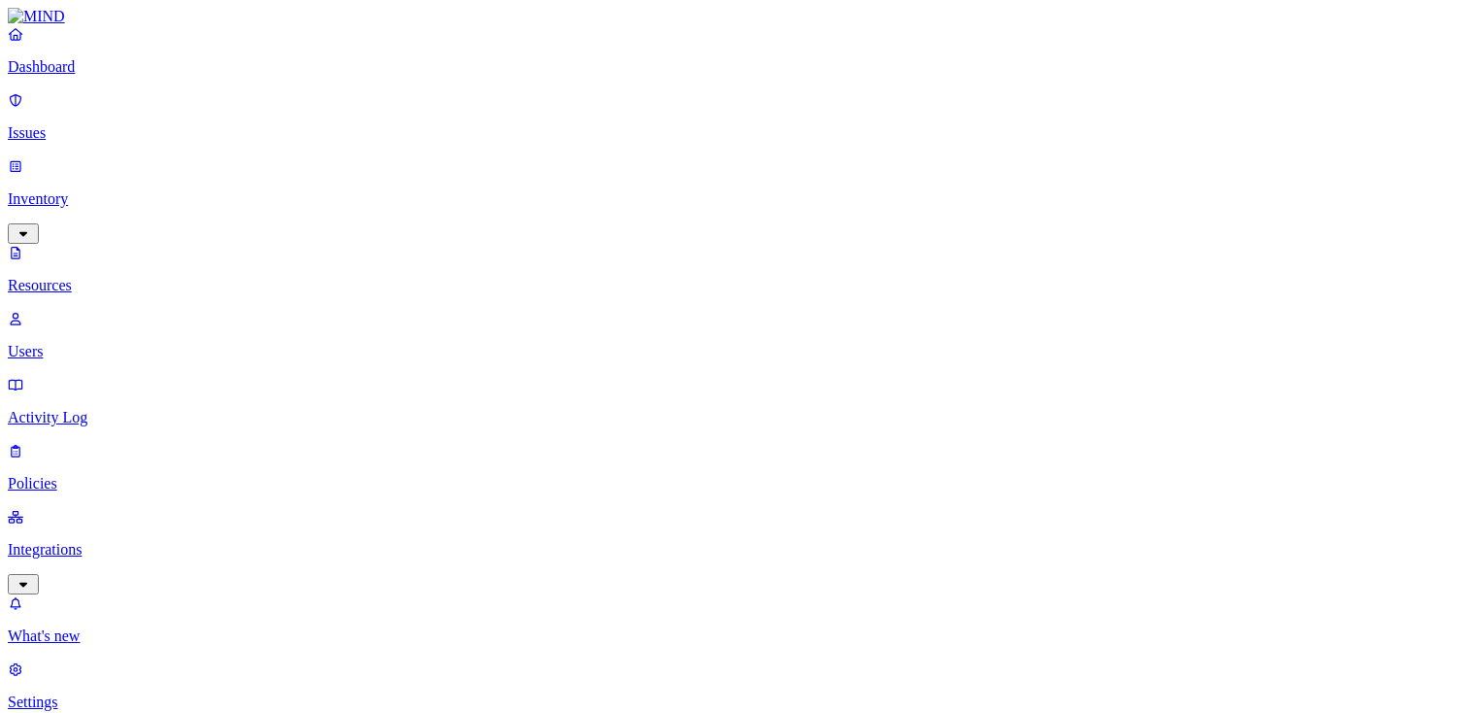 Image resolution: width=1468 pixels, height=713 pixels. I want to click on a: Issues, so click(734, 116).